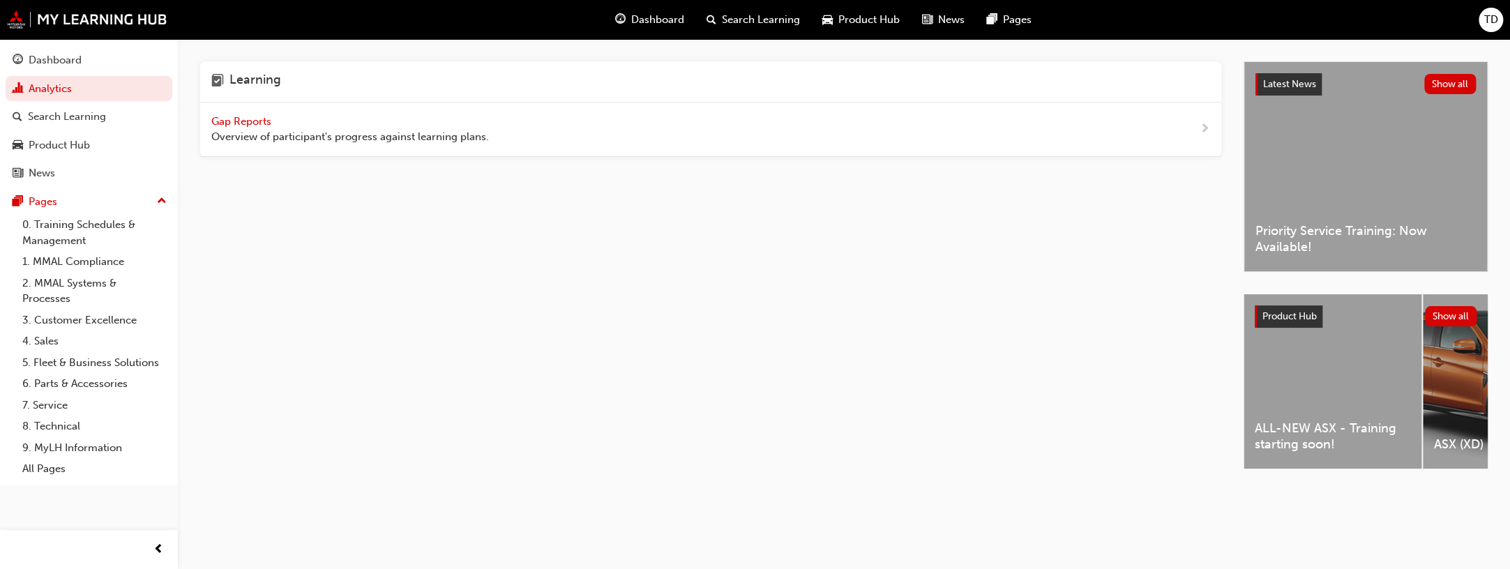 The width and height of the screenshot is (1510, 569). What do you see at coordinates (951, 20) in the screenshot?
I see `span: News` at bounding box center [951, 20].